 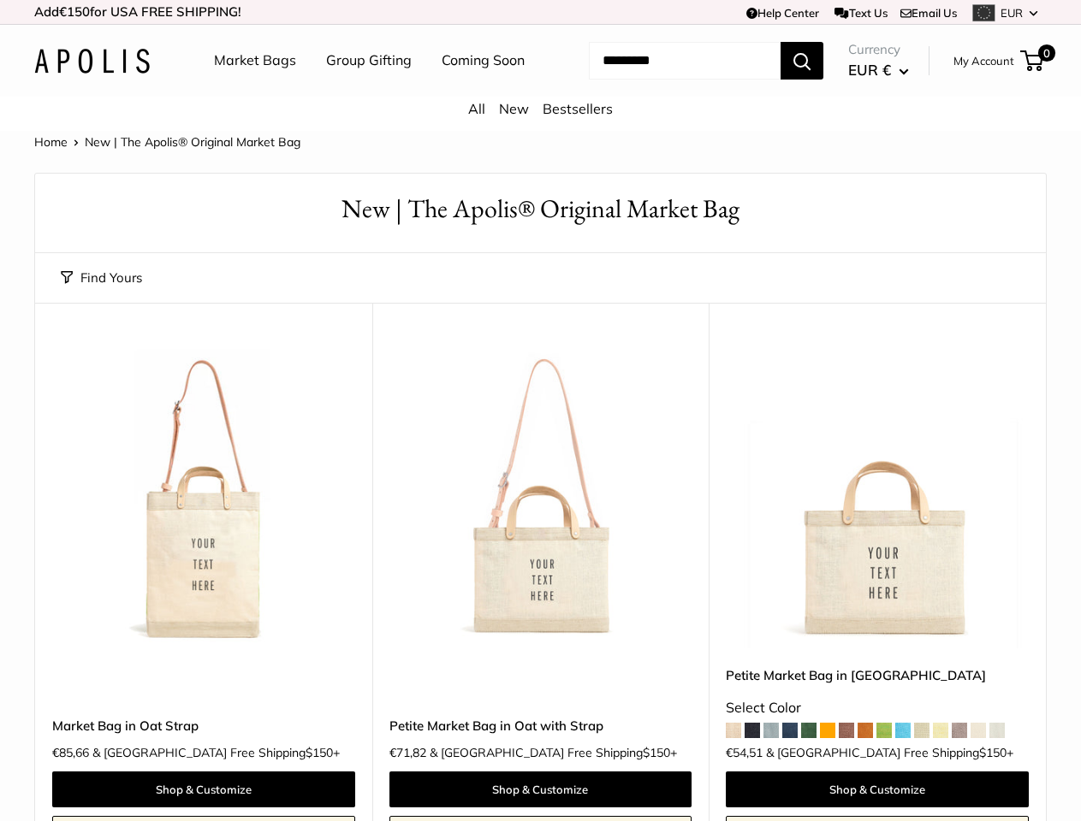 What do you see at coordinates (1011, 13) in the screenshot?
I see `span: EUR` at bounding box center [1011, 13].